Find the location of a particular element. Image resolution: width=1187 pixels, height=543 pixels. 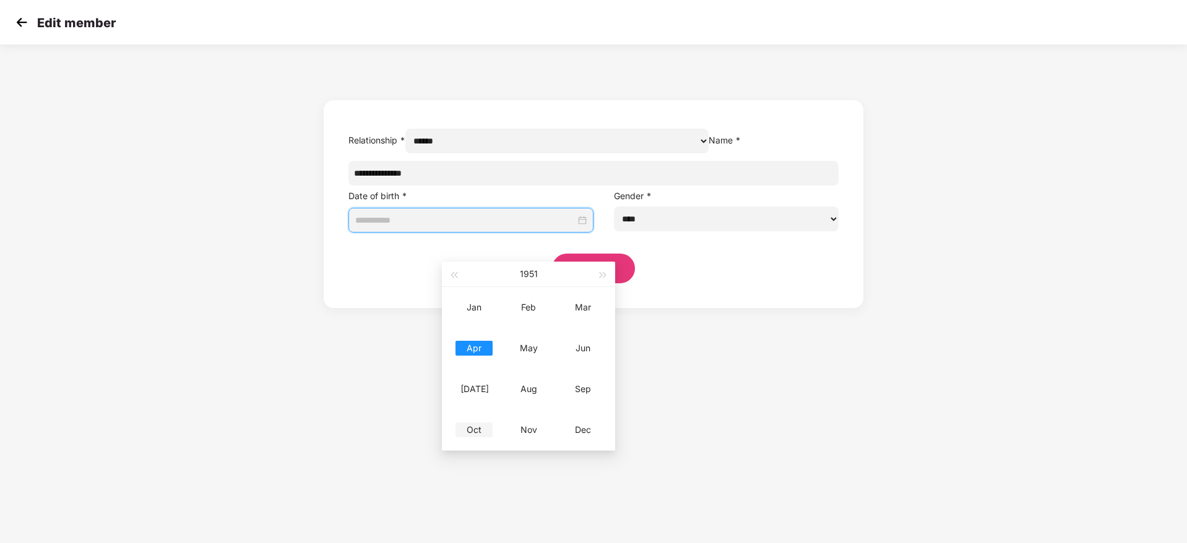

td: 1951-08 is located at coordinates (528, 389).